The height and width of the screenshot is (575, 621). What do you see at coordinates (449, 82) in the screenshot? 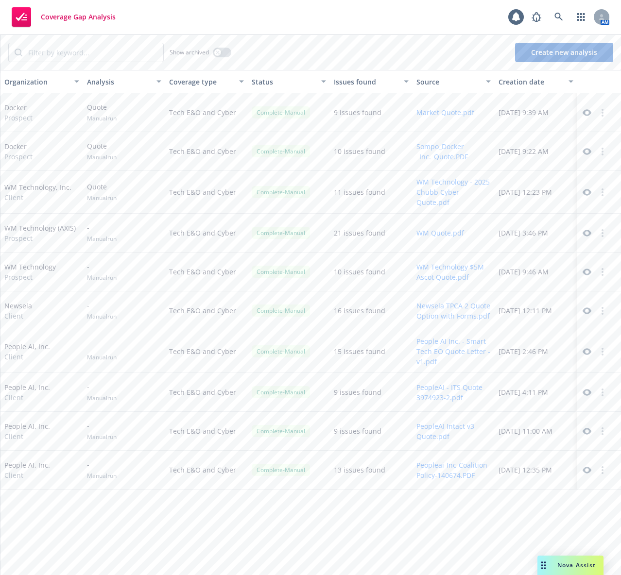
I see `div: Source` at bounding box center [449, 82].